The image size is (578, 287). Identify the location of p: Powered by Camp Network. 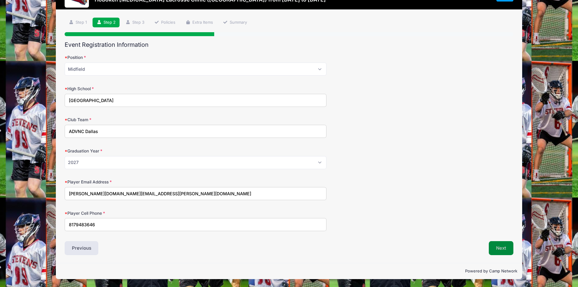
(289, 271).